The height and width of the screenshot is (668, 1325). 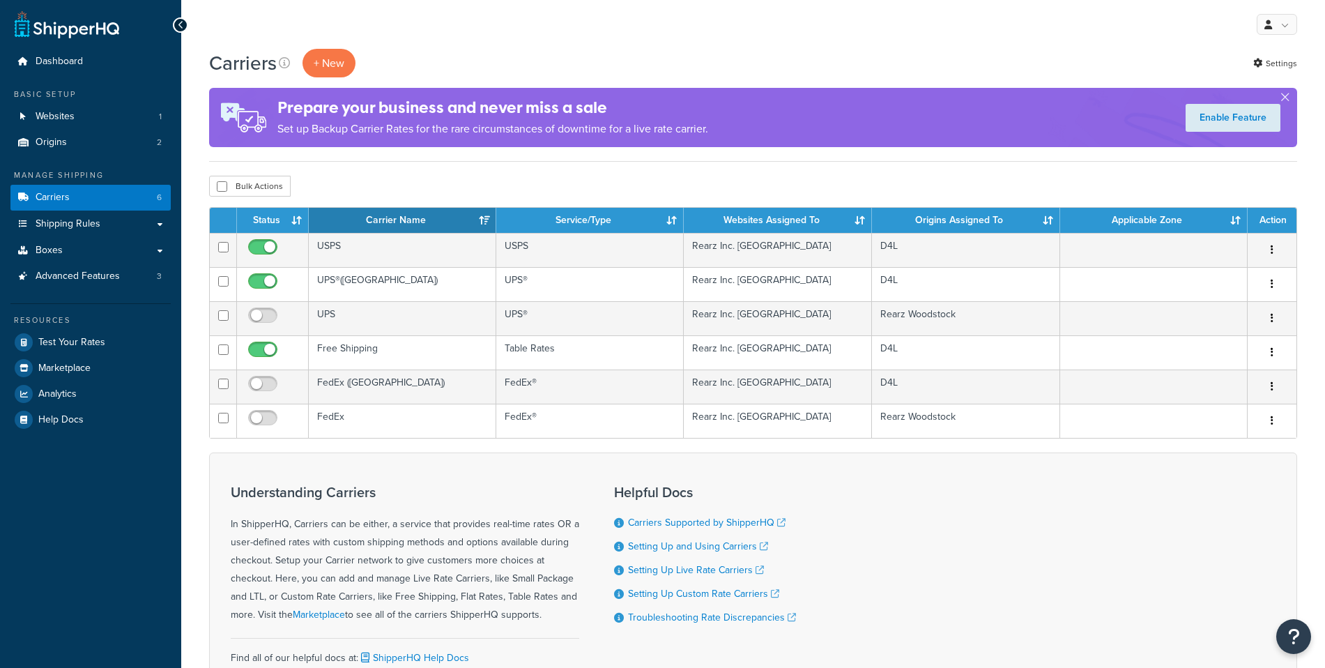 I want to click on li: Analytics, so click(x=91, y=394).